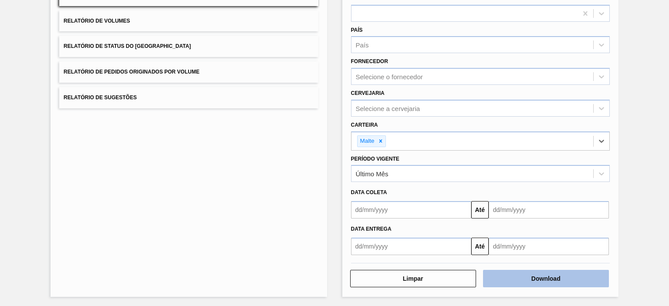  Describe the element at coordinates (375, 159) in the screenshot. I see `label: Período Vigente` at that location.